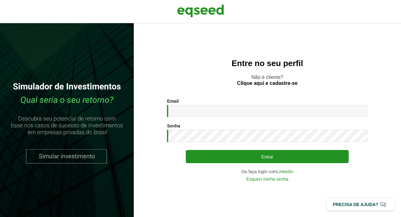 This screenshot has height=217, width=401. What do you see at coordinates (267, 172) in the screenshot?
I see `div: Ou faça login com` at bounding box center [267, 172].